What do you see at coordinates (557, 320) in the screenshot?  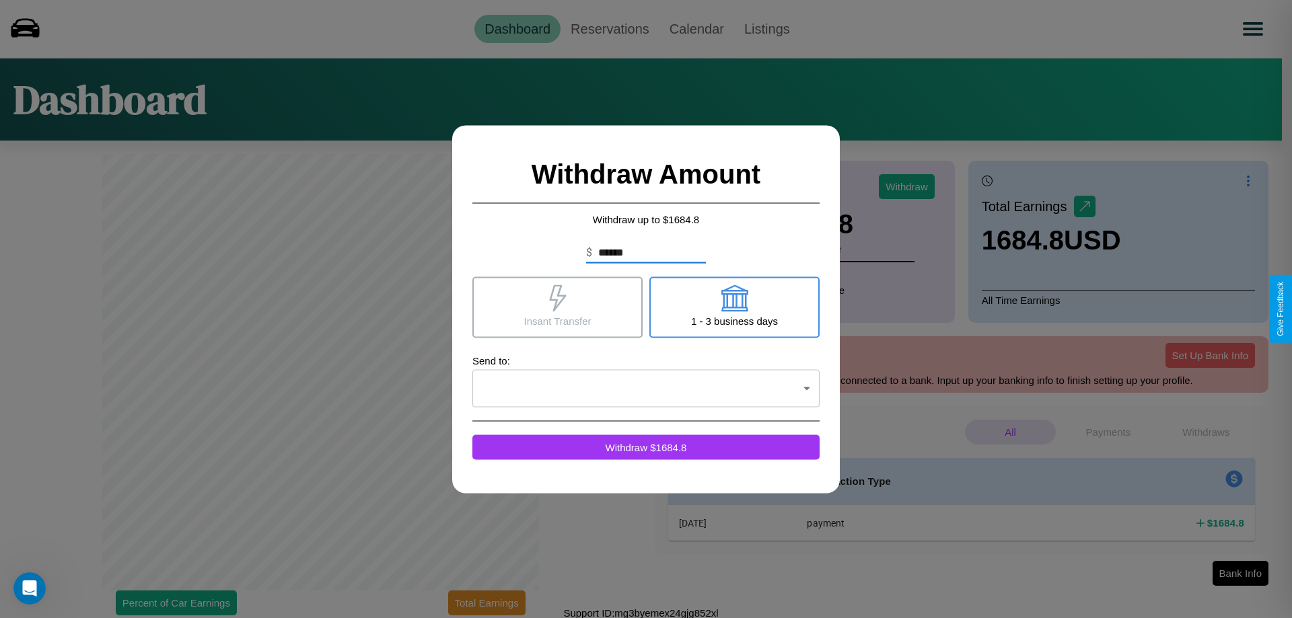 I see `p: Insant Transfer` at bounding box center [557, 320].